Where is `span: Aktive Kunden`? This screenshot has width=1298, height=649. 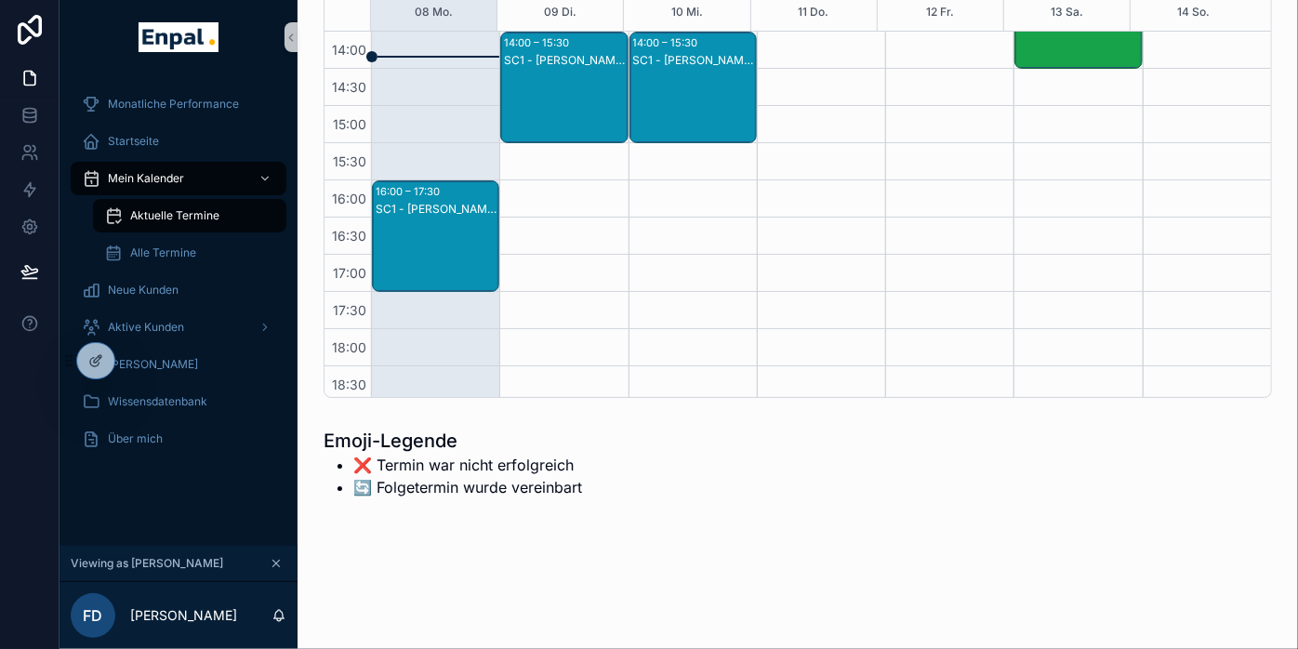 span: Aktive Kunden is located at coordinates (146, 327).